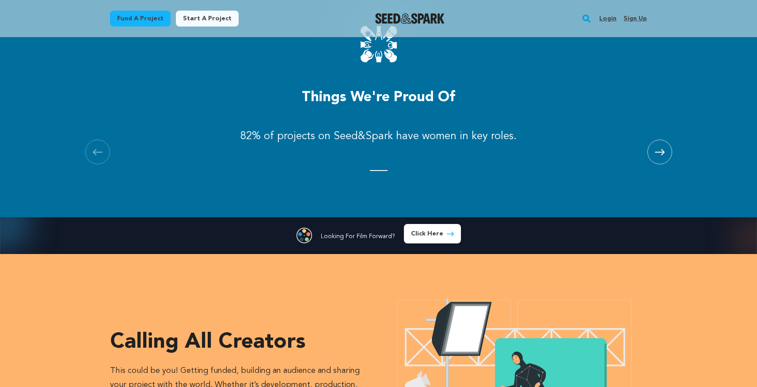  What do you see at coordinates (635, 19) in the screenshot?
I see `a: Sign up` at bounding box center [635, 19].